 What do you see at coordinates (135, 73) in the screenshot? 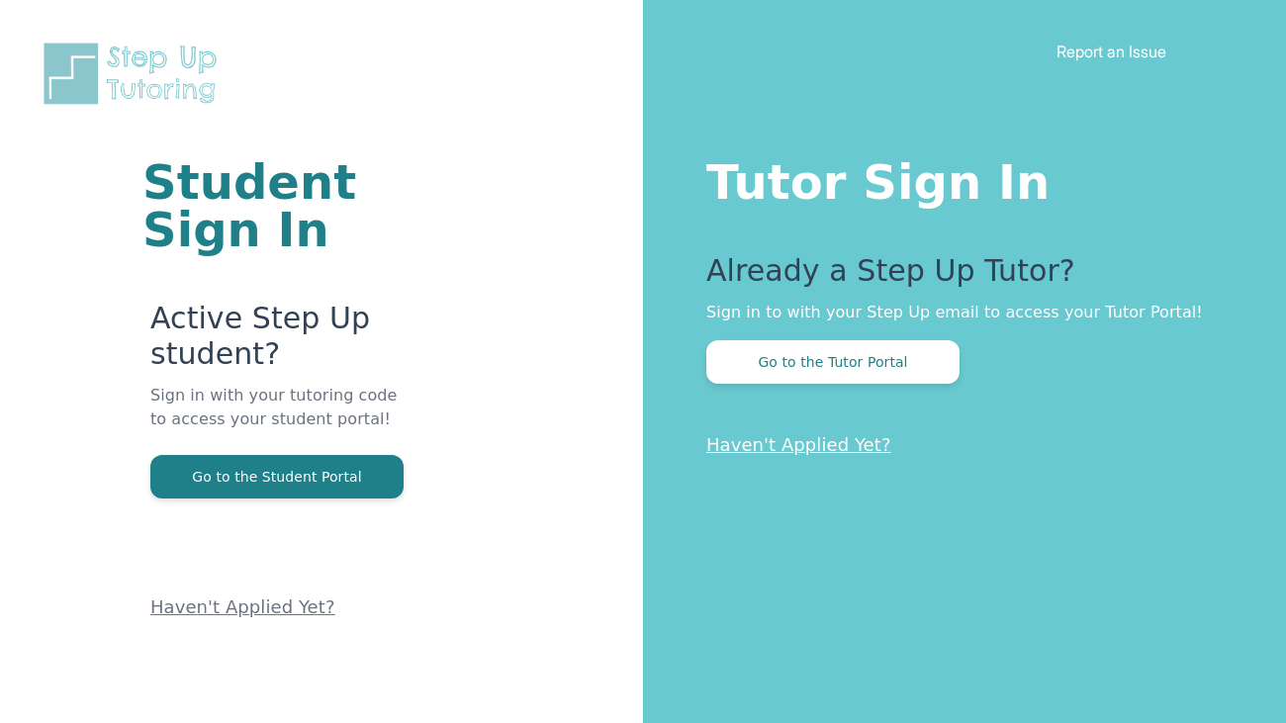
I see `img: Step Up Tutoring horizontal logo` at bounding box center [135, 73].